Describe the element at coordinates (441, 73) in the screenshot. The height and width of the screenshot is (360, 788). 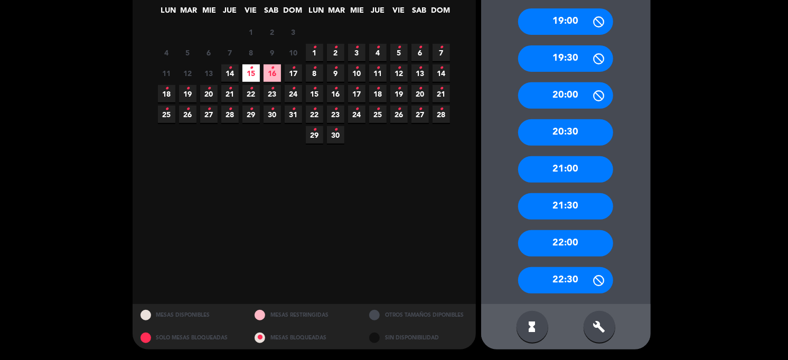
I see `span: 14` at that location.